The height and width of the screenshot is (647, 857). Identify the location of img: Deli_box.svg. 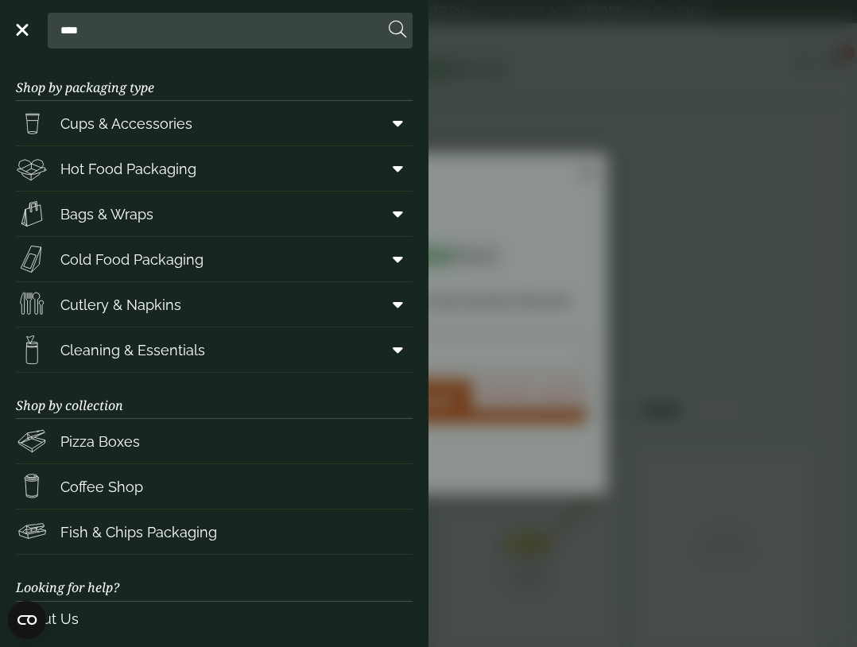
(32, 168).